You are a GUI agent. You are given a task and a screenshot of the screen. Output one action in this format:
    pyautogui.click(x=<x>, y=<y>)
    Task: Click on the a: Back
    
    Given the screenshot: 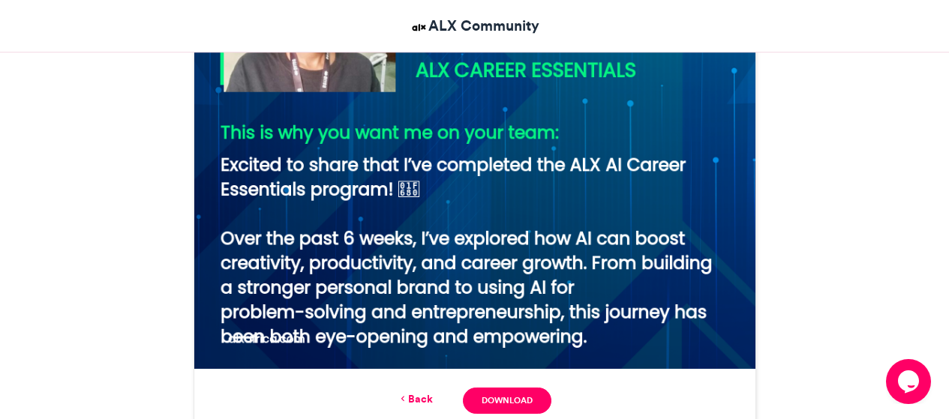 What is the action you would take?
    pyautogui.click(x=415, y=399)
    